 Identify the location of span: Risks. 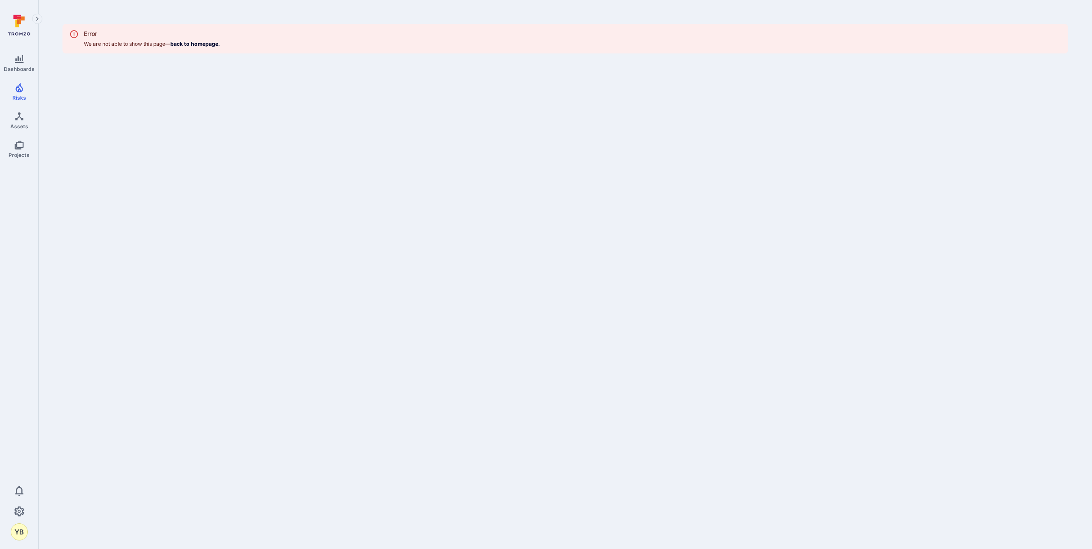
(19, 98).